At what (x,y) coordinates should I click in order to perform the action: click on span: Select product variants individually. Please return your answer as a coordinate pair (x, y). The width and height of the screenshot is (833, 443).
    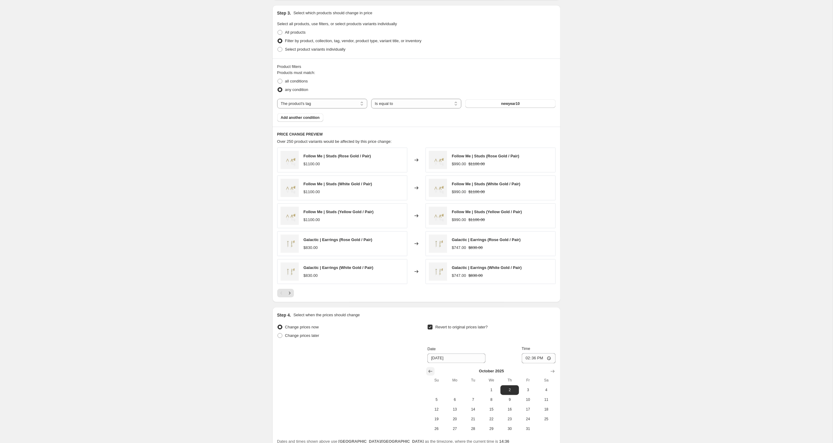
    Looking at the image, I should click on (315, 49).